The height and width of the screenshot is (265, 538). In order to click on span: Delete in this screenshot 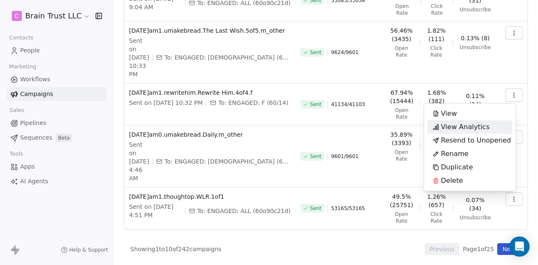, I will do `click(451, 181)`.